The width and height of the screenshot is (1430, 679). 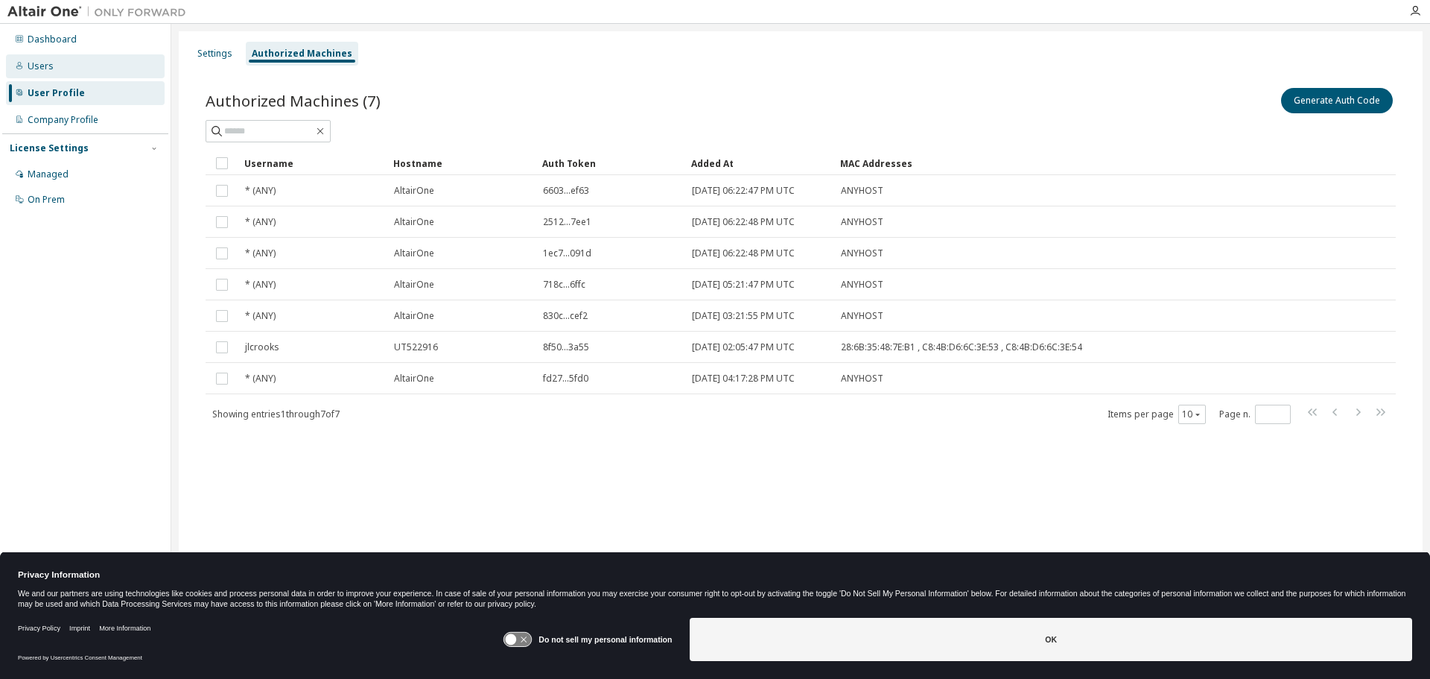 What do you see at coordinates (302, 54) in the screenshot?
I see `div: Authorized Machines` at bounding box center [302, 54].